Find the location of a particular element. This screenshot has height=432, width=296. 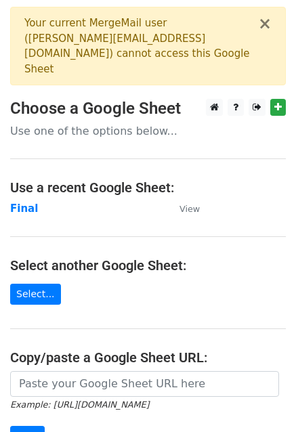

a: Select... is located at coordinates (35, 294).